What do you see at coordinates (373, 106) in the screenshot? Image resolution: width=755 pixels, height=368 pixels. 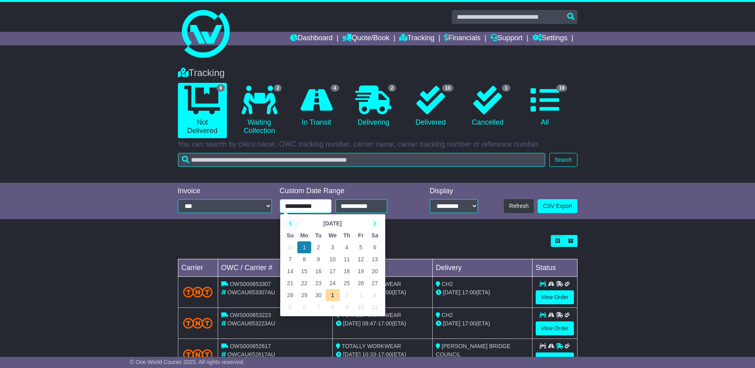 I see `a: 2 Delivering` at bounding box center [373, 106].